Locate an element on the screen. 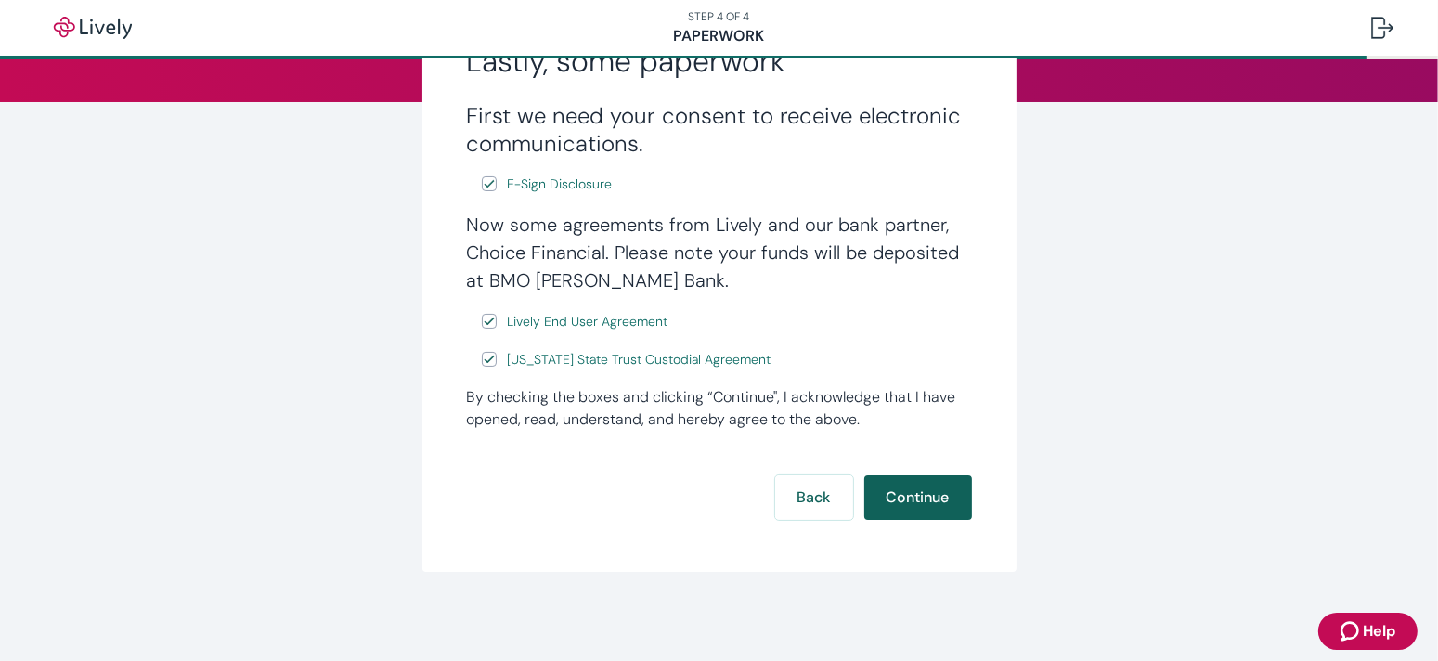  img: Lively is located at coordinates (93, 28).